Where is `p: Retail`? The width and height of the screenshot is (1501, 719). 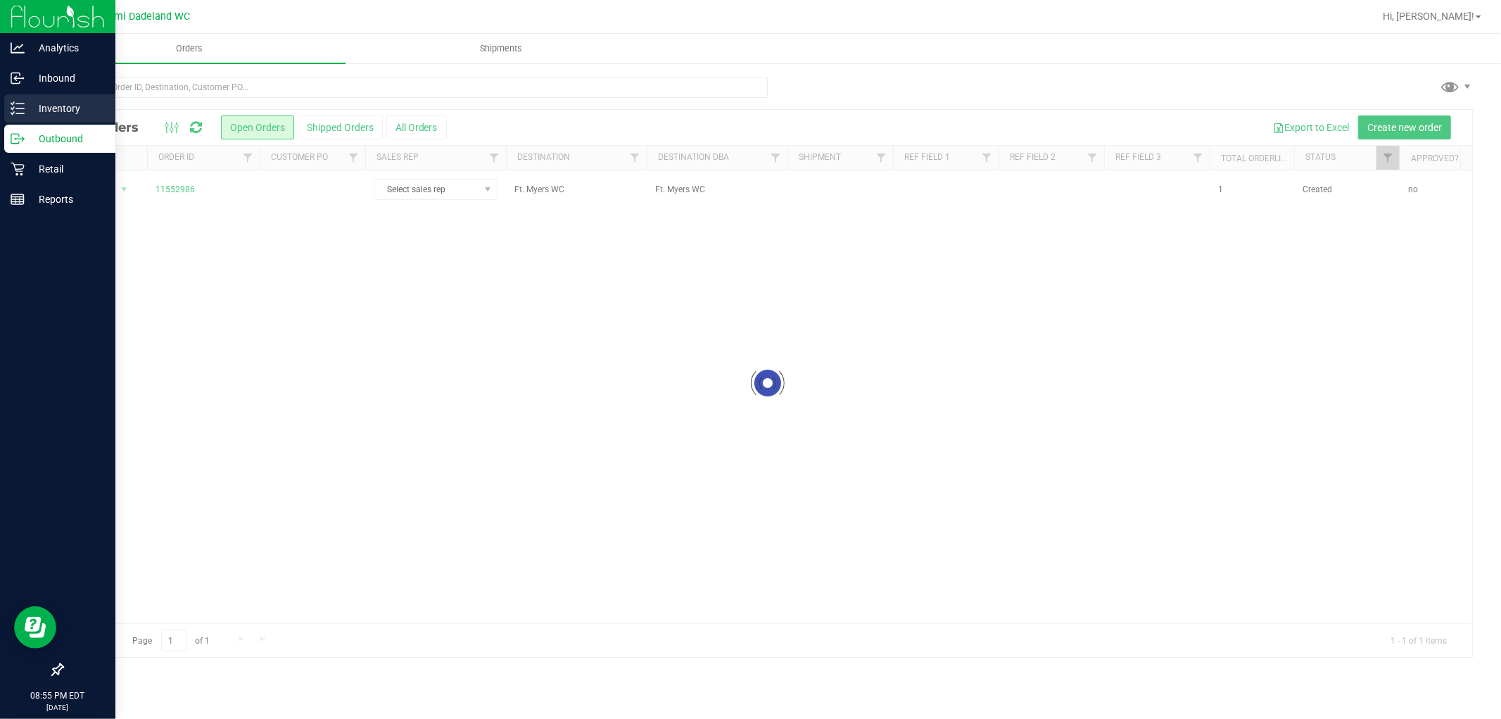 p: Retail is located at coordinates (67, 169).